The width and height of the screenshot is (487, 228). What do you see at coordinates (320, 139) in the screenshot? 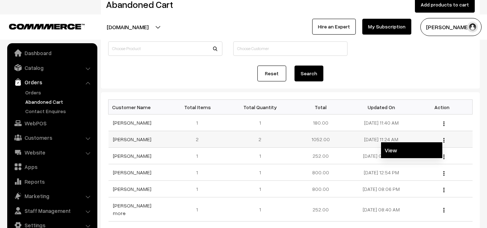
I see `td: 1052.00` at bounding box center [320, 139].